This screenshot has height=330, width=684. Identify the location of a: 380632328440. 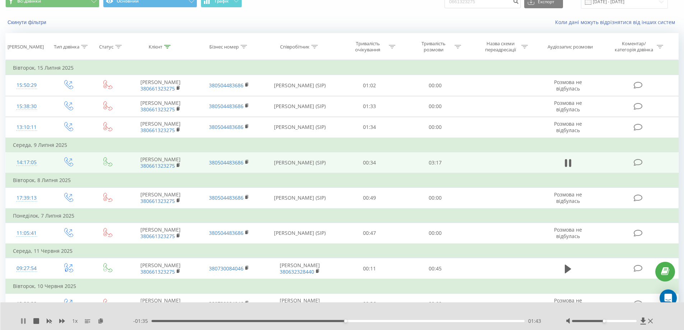
(297, 271).